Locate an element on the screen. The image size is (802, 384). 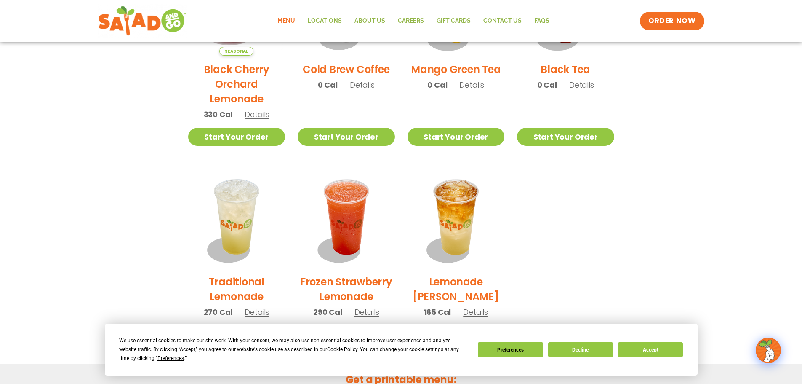
img: Product photo for Lemonade Arnold Palmer is located at coordinates (456, 219).